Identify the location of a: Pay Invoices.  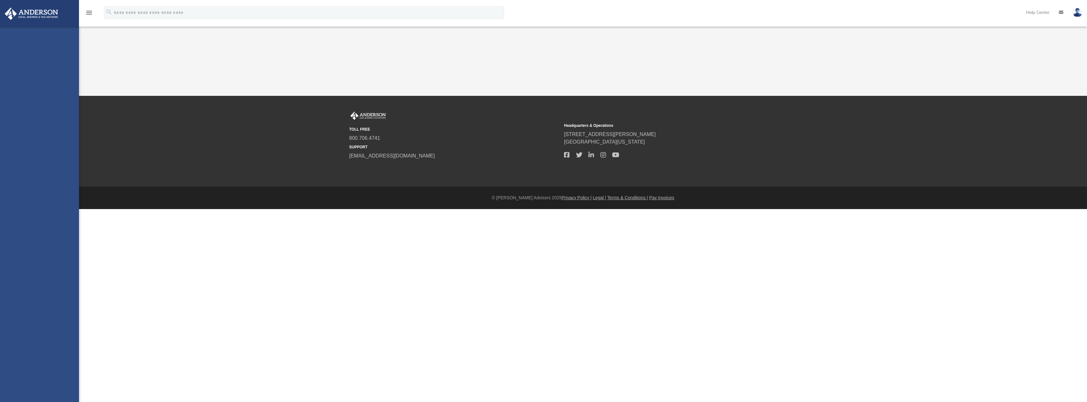
(662, 198).